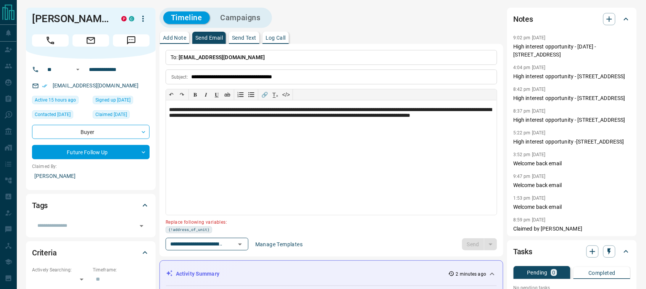  What do you see at coordinates (217, 95) in the screenshot?
I see `button: 𝐔` at bounding box center [217, 95].